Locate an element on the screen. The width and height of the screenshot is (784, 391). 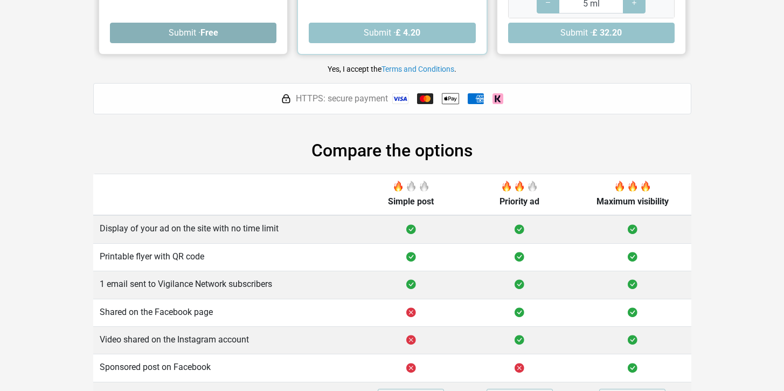
td: Shared on the Facebook page is located at coordinates (225, 312).